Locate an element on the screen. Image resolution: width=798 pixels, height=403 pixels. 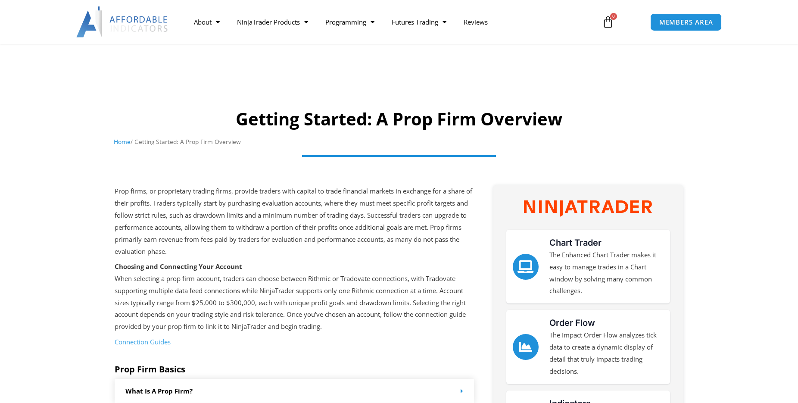
a: NinjaTrader Products is located at coordinates (272, 22).